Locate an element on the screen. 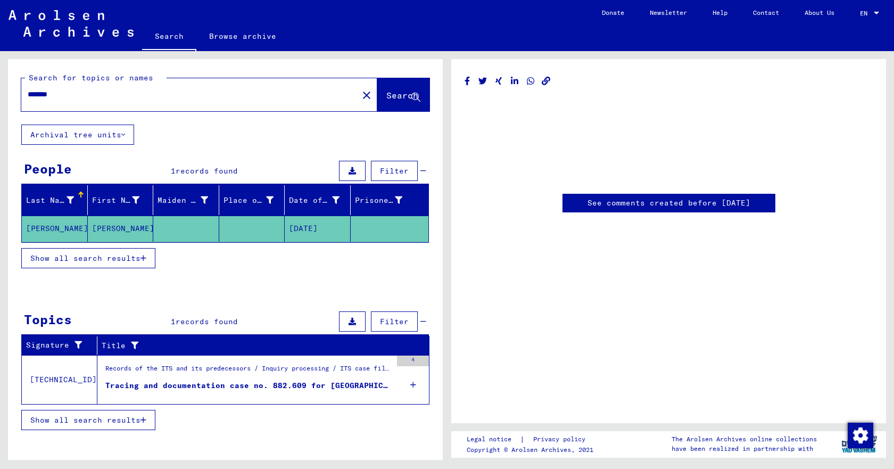 The width and height of the screenshot is (894, 469). div: 4 is located at coordinates (413, 361).